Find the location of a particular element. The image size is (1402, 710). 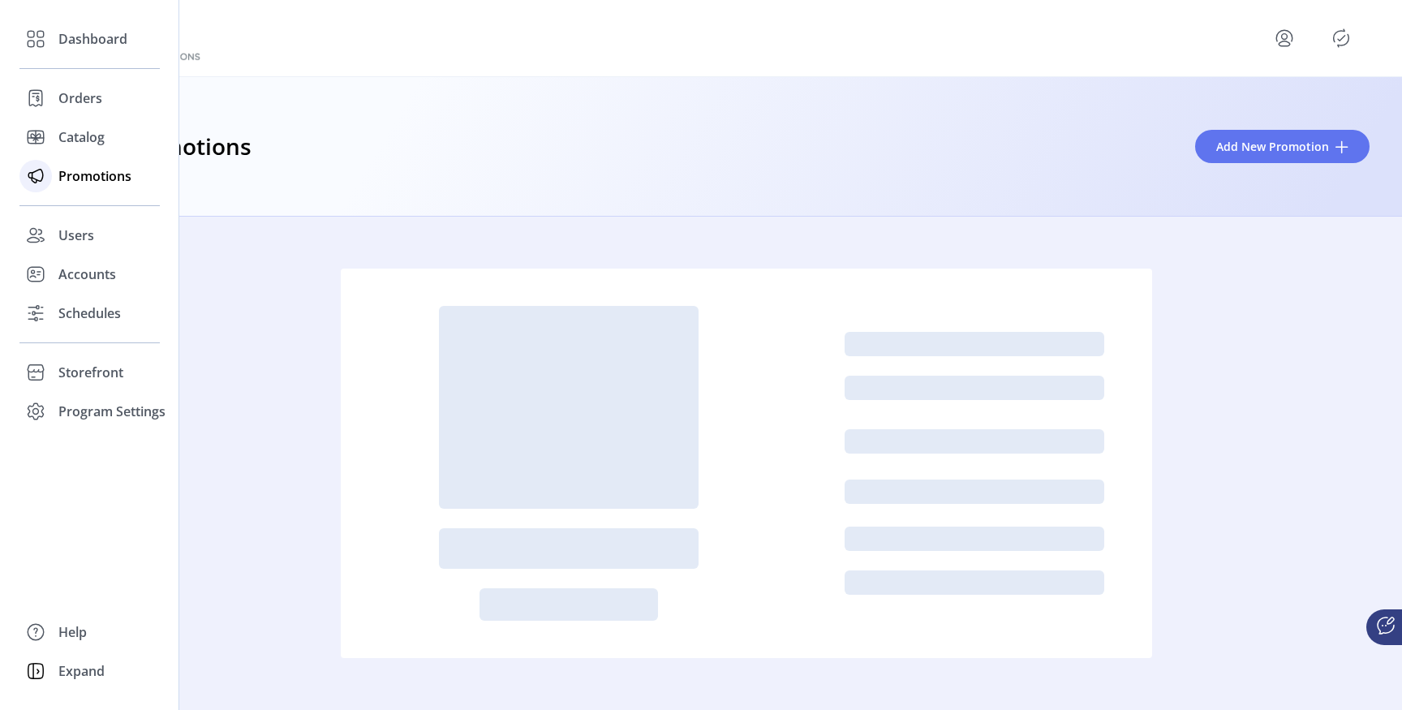

button: menu is located at coordinates (1284, 38).